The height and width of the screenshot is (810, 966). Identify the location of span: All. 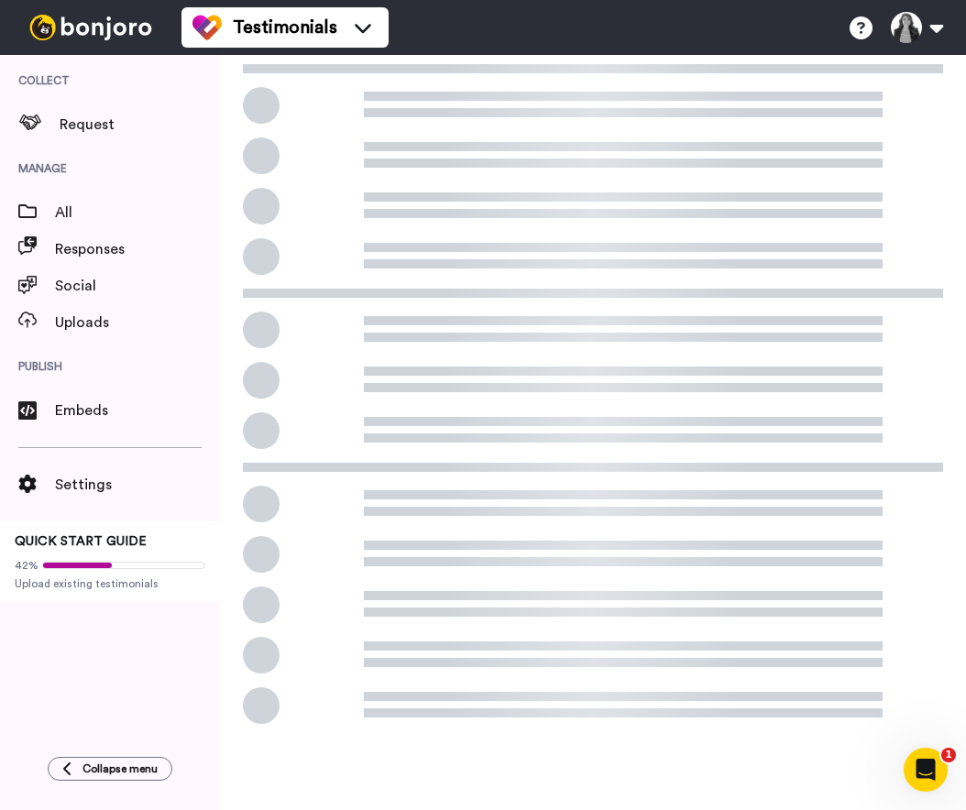
(137, 213).